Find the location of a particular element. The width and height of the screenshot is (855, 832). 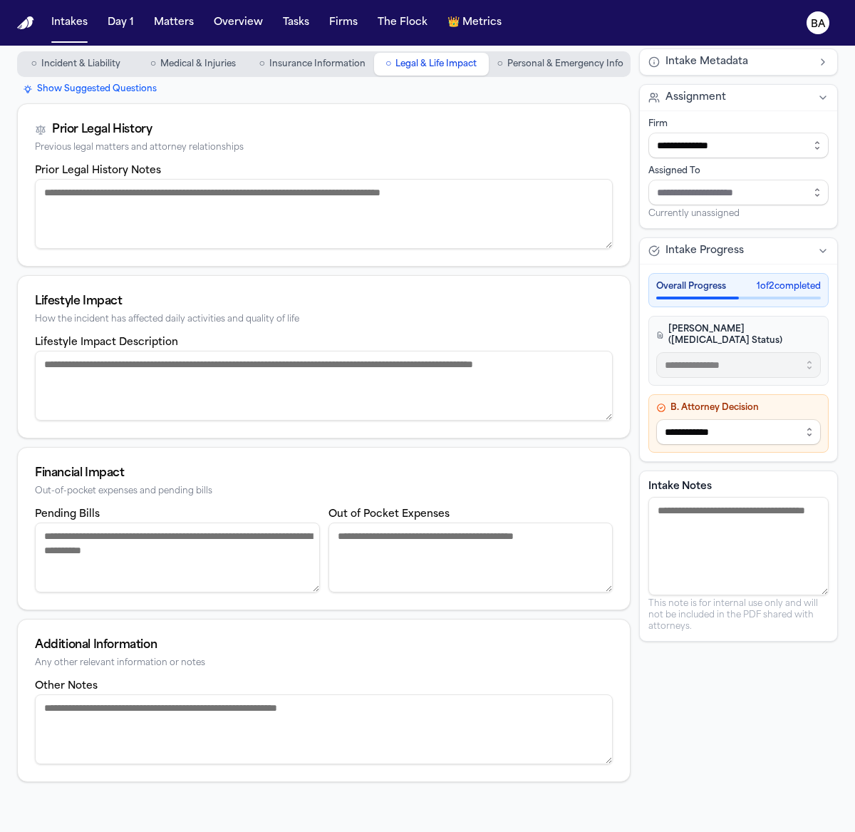

div: How the incident has affected daily activities and quality of life is located at coordinates (324, 319).